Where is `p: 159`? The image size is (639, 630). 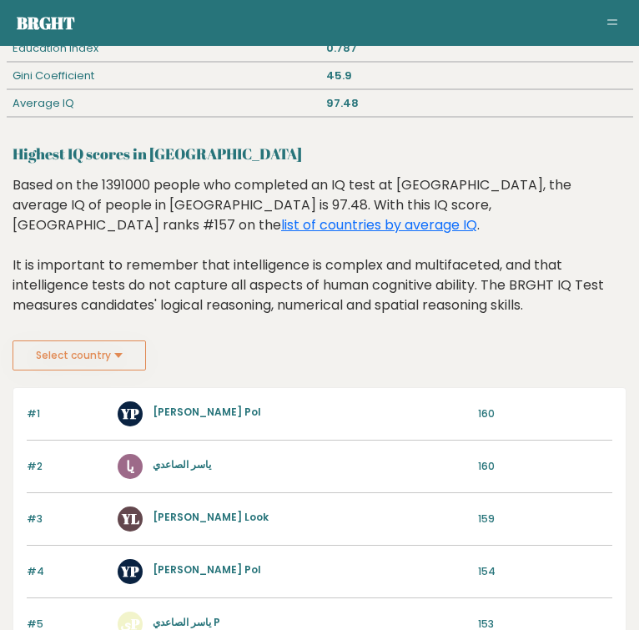
p: 159 is located at coordinates (545, 519).